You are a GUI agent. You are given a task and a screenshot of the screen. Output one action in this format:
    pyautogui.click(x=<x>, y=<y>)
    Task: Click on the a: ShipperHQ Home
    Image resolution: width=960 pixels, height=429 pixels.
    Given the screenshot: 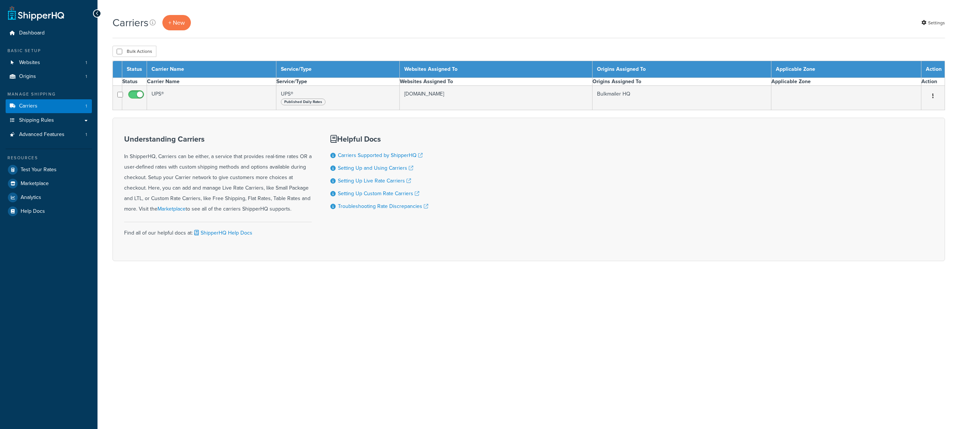 What is the action you would take?
    pyautogui.click(x=36, y=13)
    